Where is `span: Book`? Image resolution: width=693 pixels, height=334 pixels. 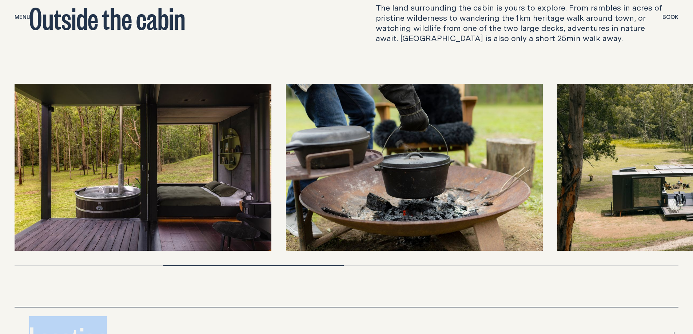 span: Book is located at coordinates (671, 17).